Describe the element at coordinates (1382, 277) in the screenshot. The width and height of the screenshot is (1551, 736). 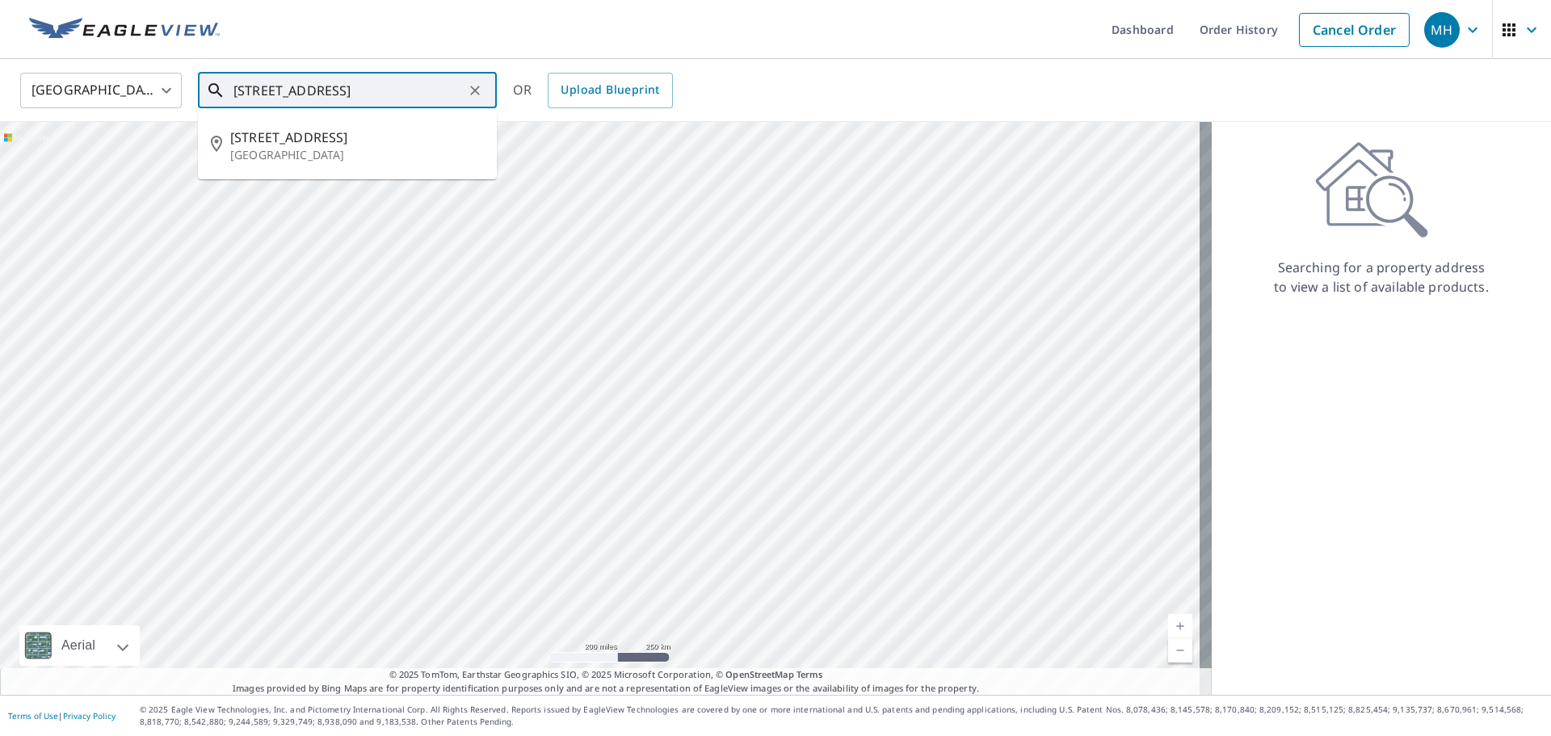
I see `p: Searching for a property address to view a list of available products.` at that location.